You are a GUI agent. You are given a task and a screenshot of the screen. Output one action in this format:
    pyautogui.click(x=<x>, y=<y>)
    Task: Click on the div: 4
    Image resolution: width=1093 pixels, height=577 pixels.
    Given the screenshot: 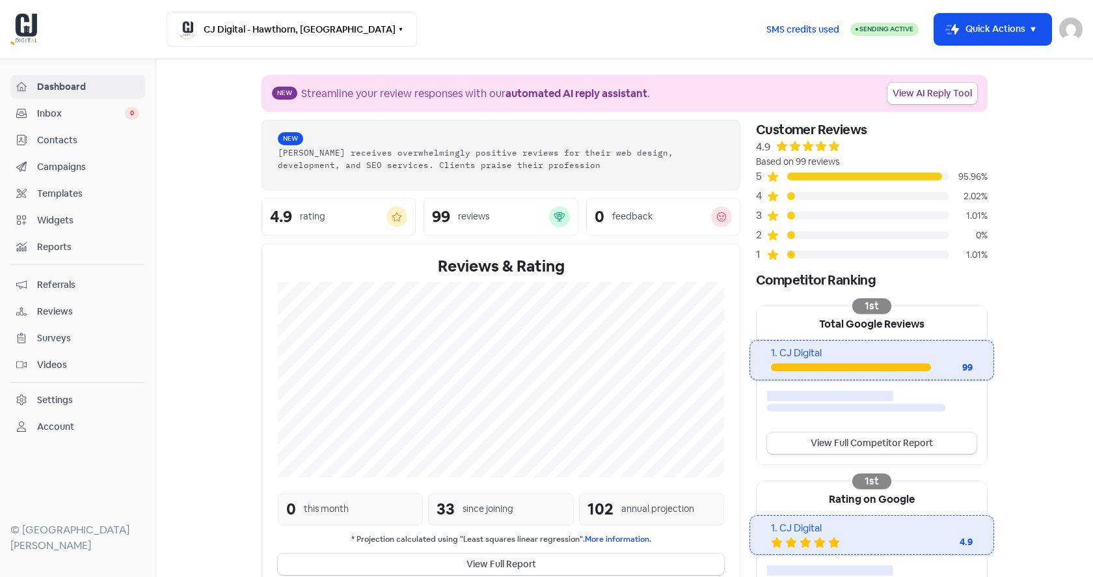 What is the action you would take?
    pyautogui.click(x=761, y=196)
    